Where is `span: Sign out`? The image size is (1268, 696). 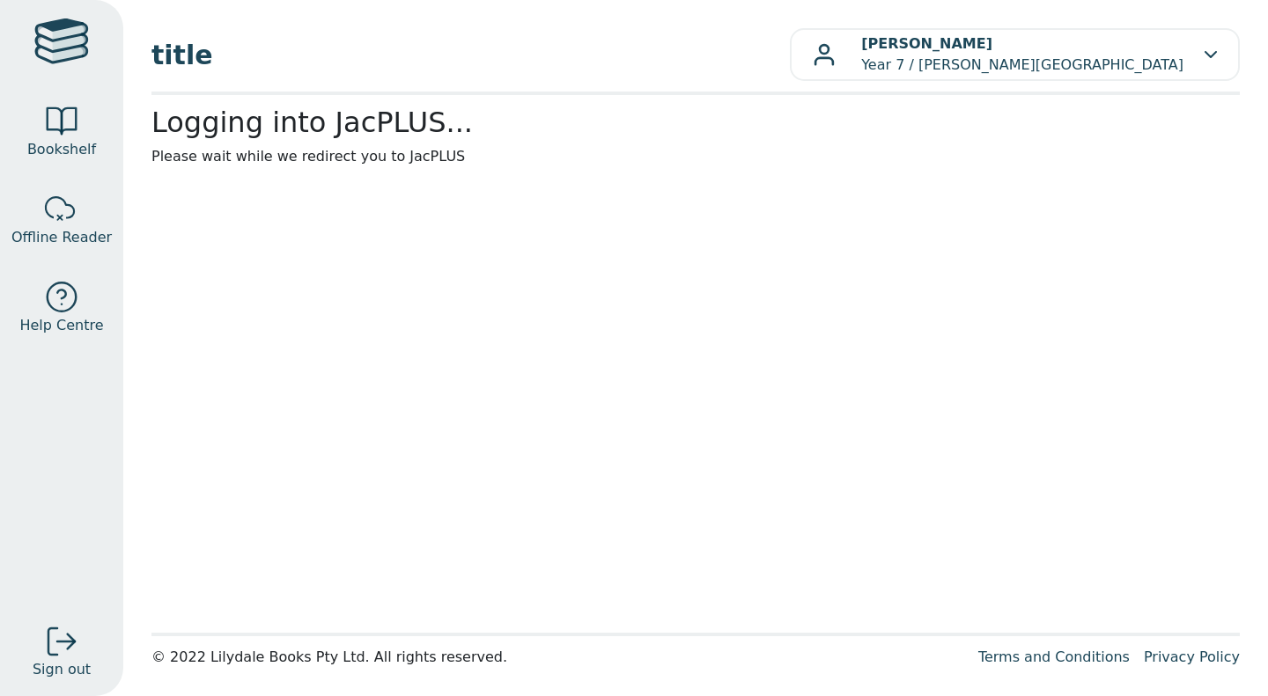
span: Sign out is located at coordinates (62, 670).